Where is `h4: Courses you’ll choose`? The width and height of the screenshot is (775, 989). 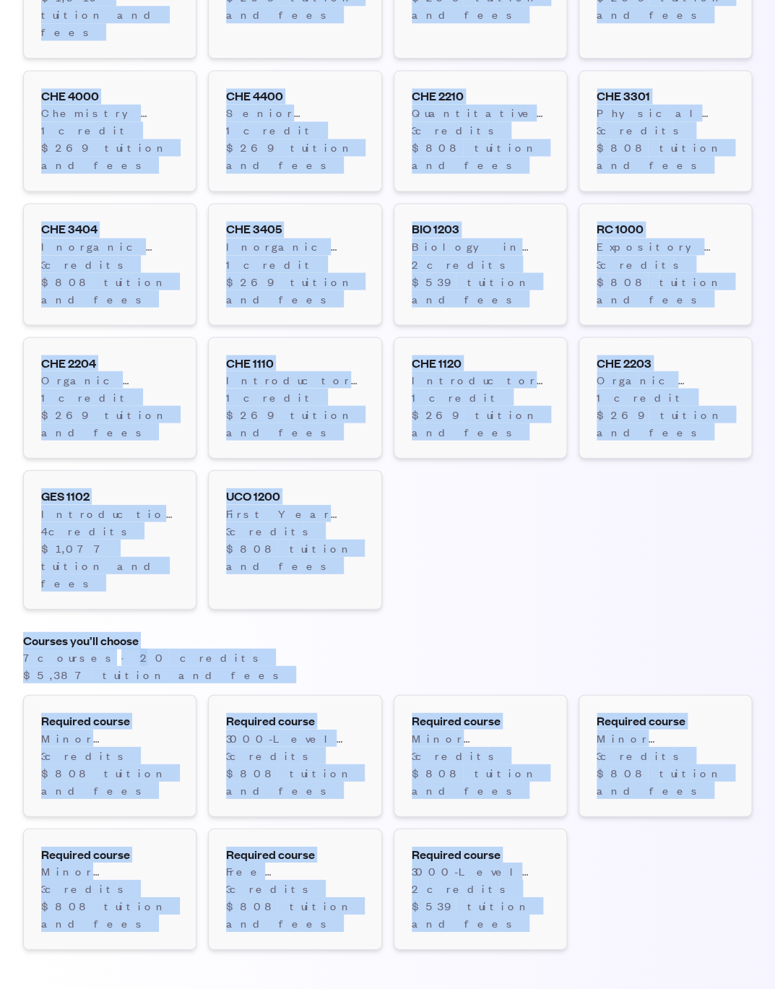
h4: Courses you’ll choose is located at coordinates (387, 640).